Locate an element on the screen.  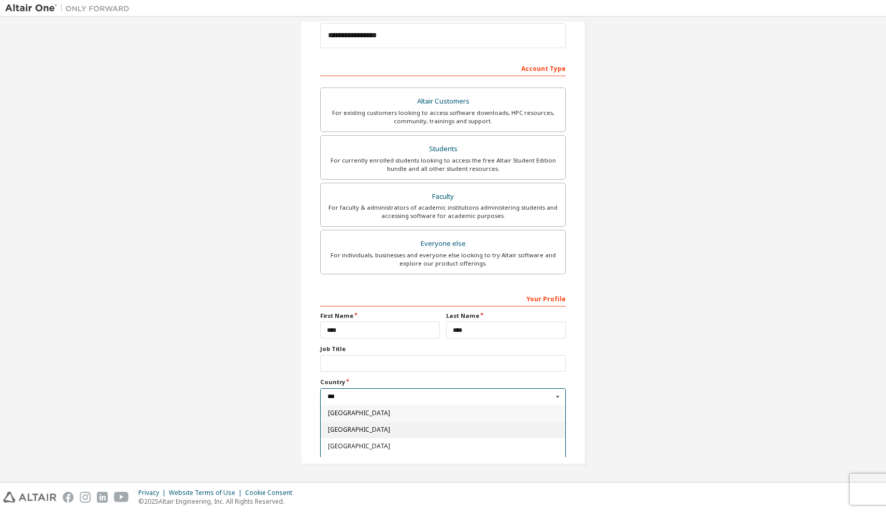
div: Your Profile is located at coordinates (443, 298).